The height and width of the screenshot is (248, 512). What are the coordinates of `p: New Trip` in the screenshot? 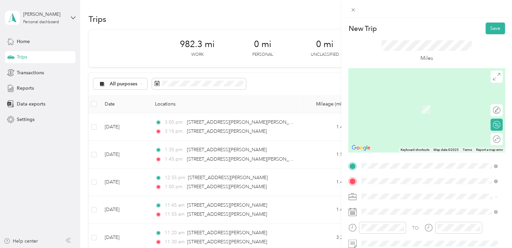 It's located at (362, 29).